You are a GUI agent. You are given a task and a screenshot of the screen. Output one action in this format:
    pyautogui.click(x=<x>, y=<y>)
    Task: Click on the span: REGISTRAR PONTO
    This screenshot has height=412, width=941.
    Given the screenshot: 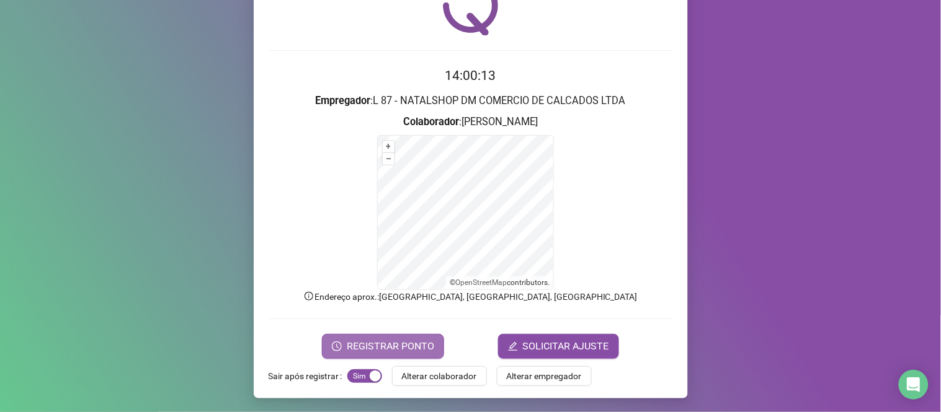 What is the action you would take?
    pyautogui.click(x=390, y=347)
    